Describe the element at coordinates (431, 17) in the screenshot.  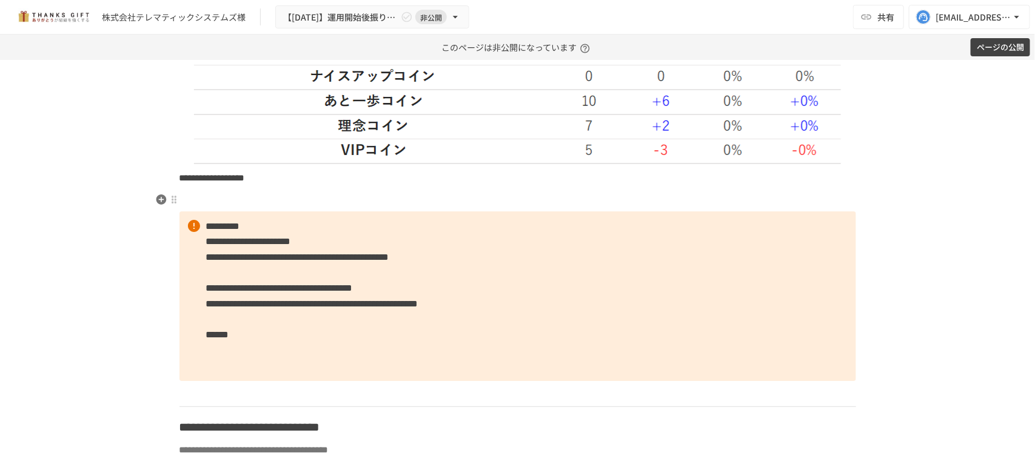
I see `span: 非公開` at that location.